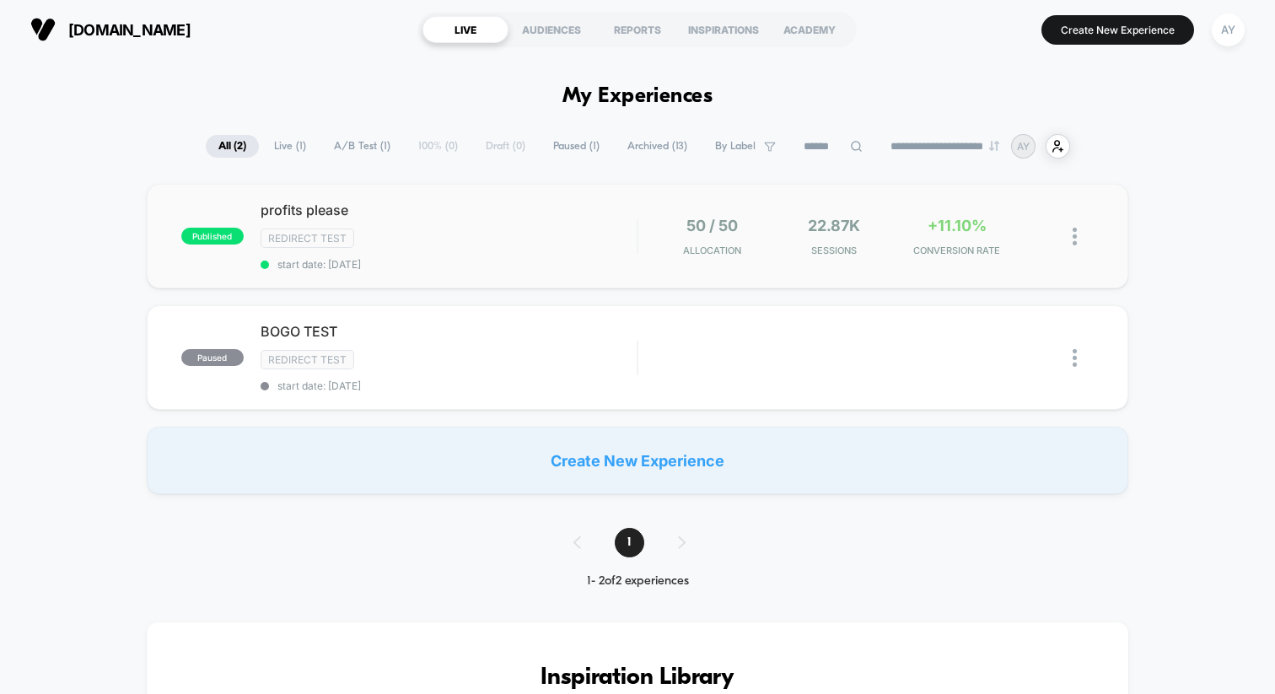 This screenshot has width=1275, height=694. I want to click on span: 22.87k, so click(834, 225).